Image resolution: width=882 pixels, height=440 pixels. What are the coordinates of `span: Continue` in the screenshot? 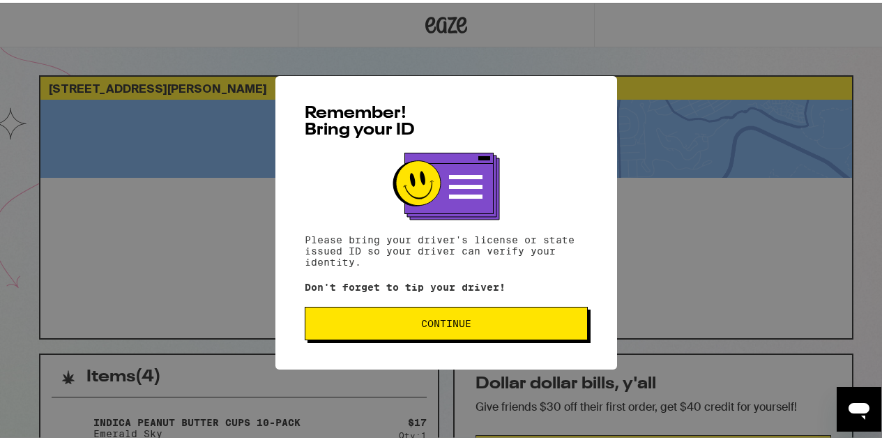 It's located at (446, 321).